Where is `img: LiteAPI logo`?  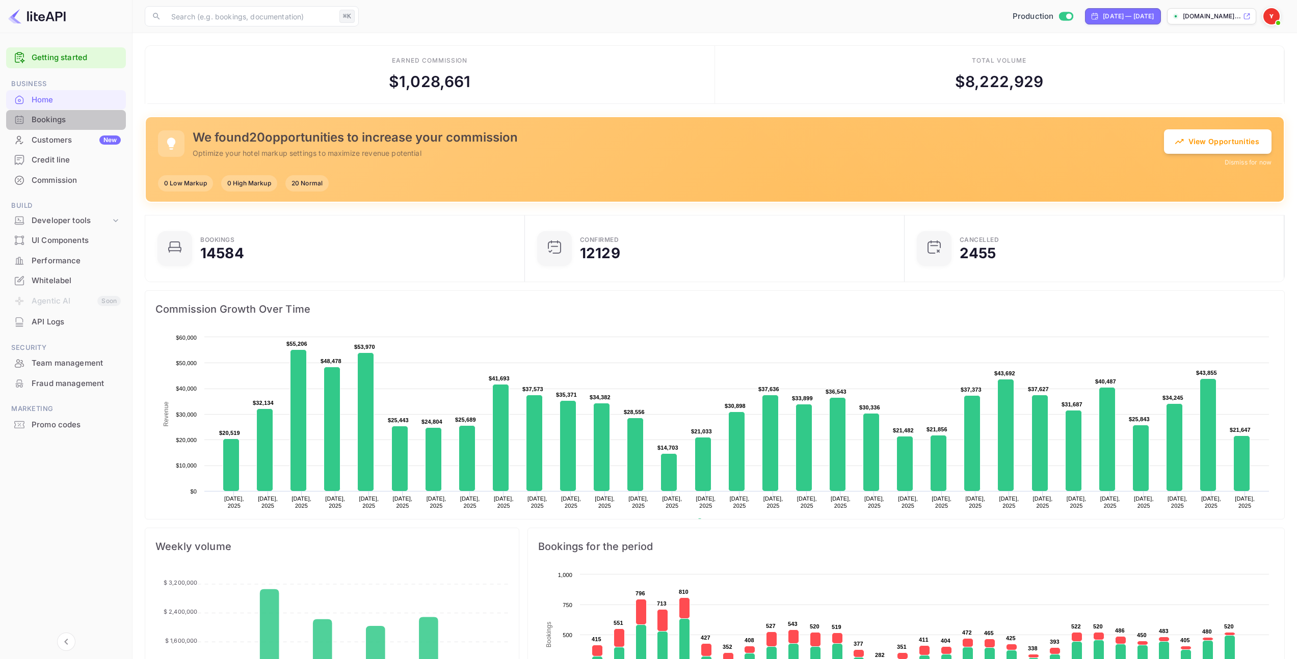
img: LiteAPI logo is located at coordinates (37, 16).